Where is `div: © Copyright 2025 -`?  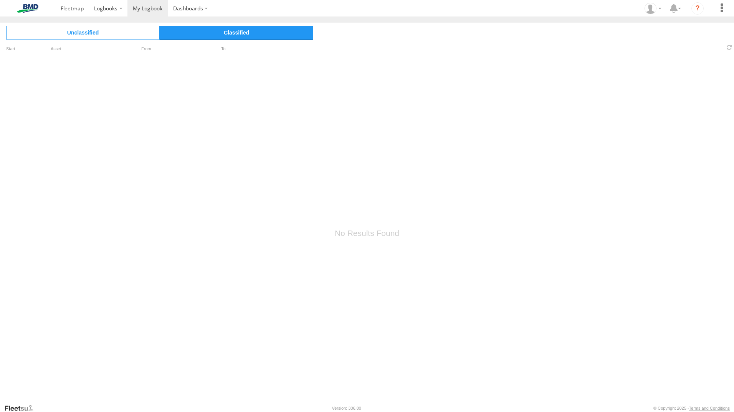
div: © Copyright 2025 - is located at coordinates (691, 409).